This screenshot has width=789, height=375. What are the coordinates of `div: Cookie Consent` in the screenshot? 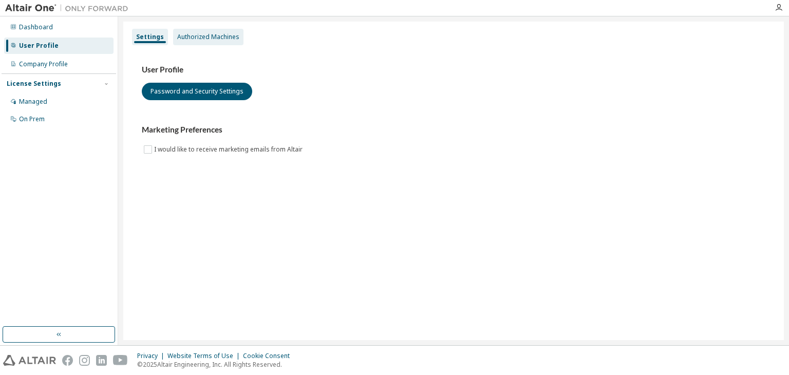 It's located at (269, 356).